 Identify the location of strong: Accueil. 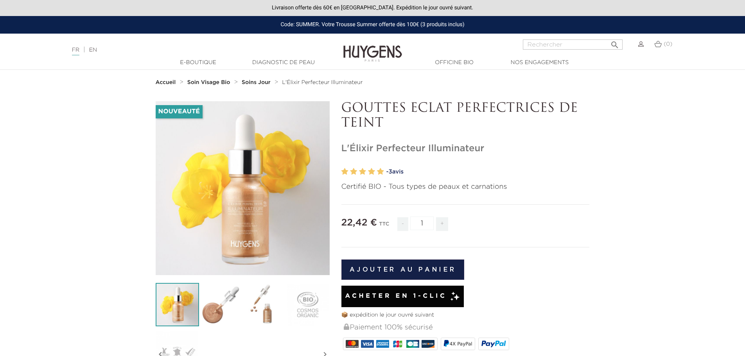
(166, 82).